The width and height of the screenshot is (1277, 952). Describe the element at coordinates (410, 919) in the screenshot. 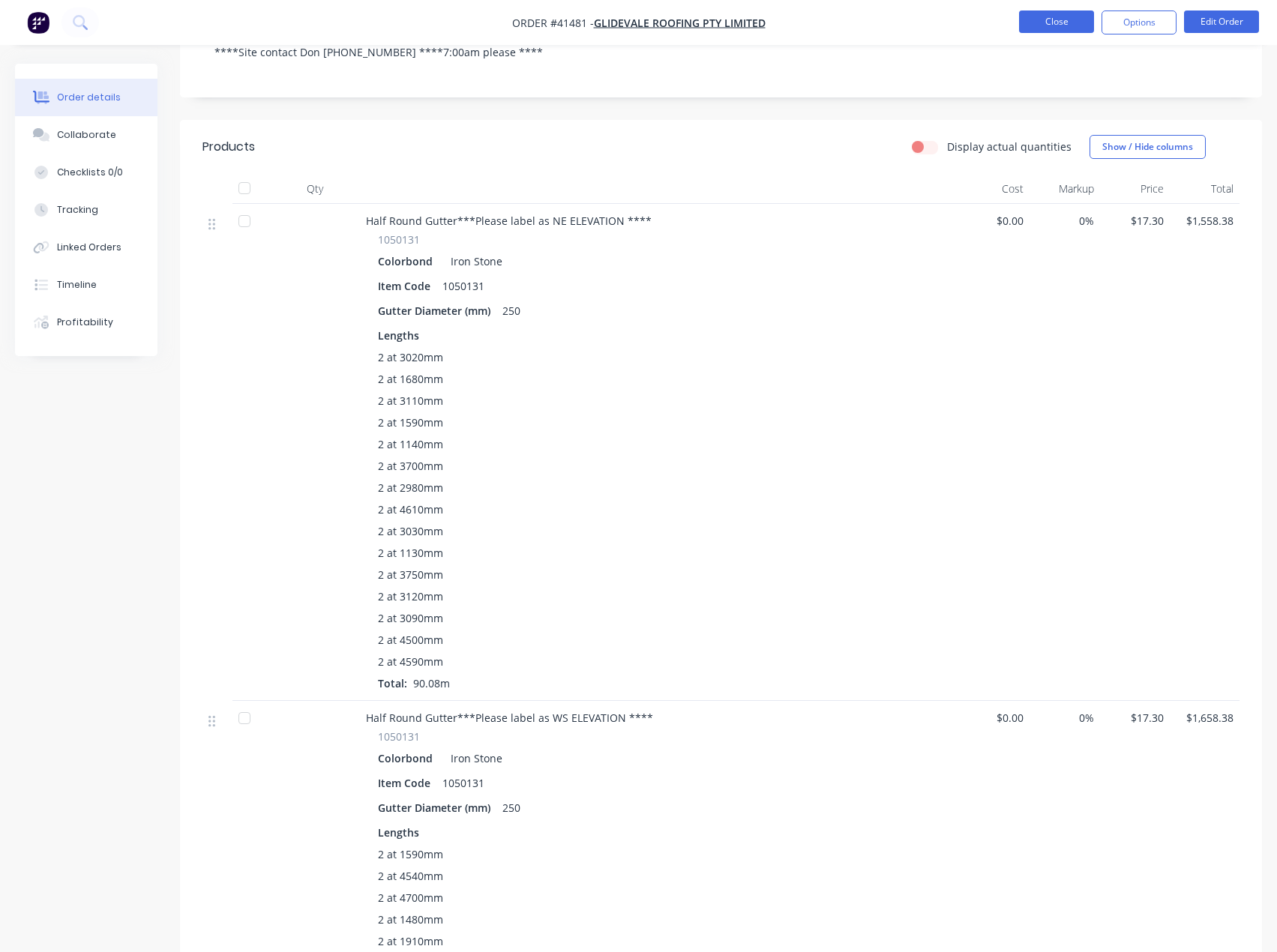

I see `span: 2 at 1480mm` at that location.